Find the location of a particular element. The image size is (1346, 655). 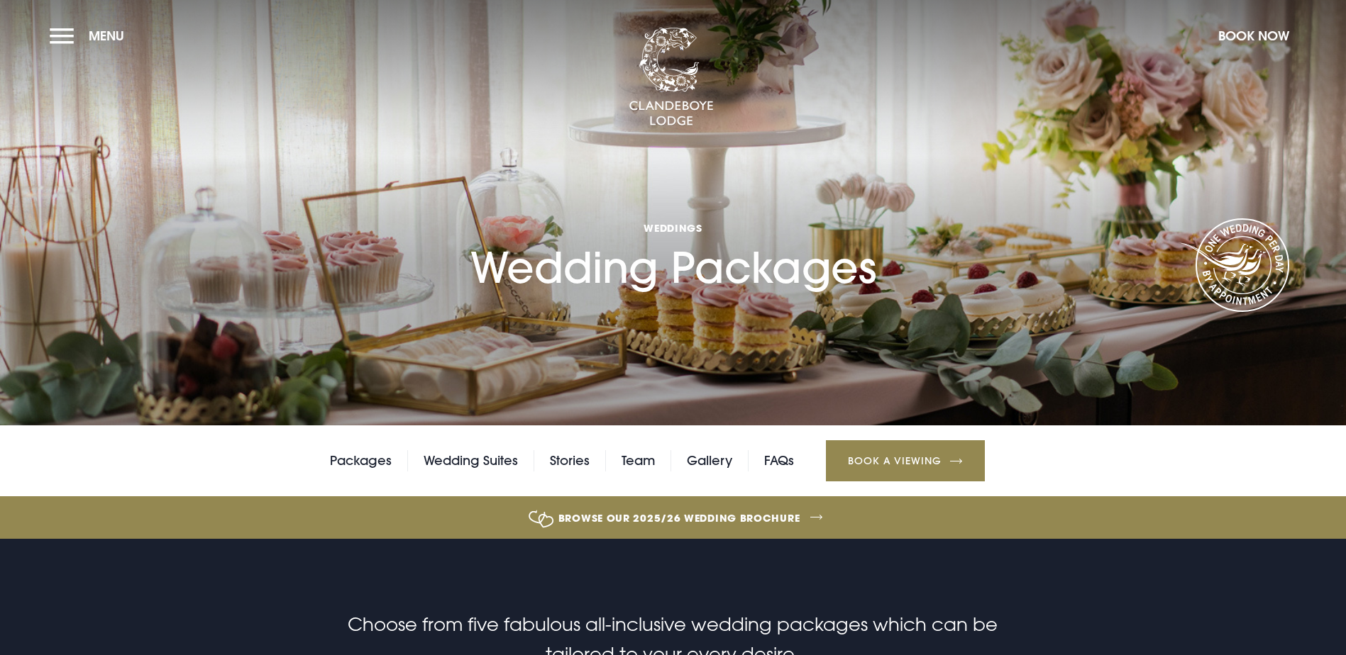

img: Clandeboye Lodge is located at coordinates (671, 77).